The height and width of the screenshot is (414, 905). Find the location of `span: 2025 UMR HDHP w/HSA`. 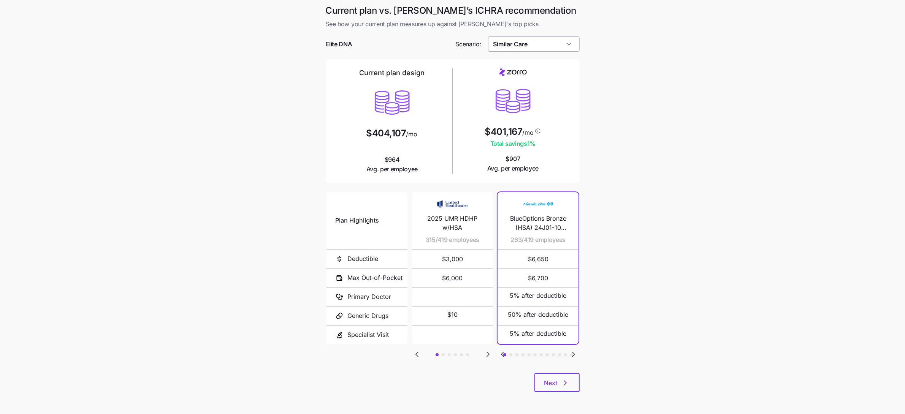

span: 2025 UMR HDHP w/HSA is located at coordinates (452, 224).